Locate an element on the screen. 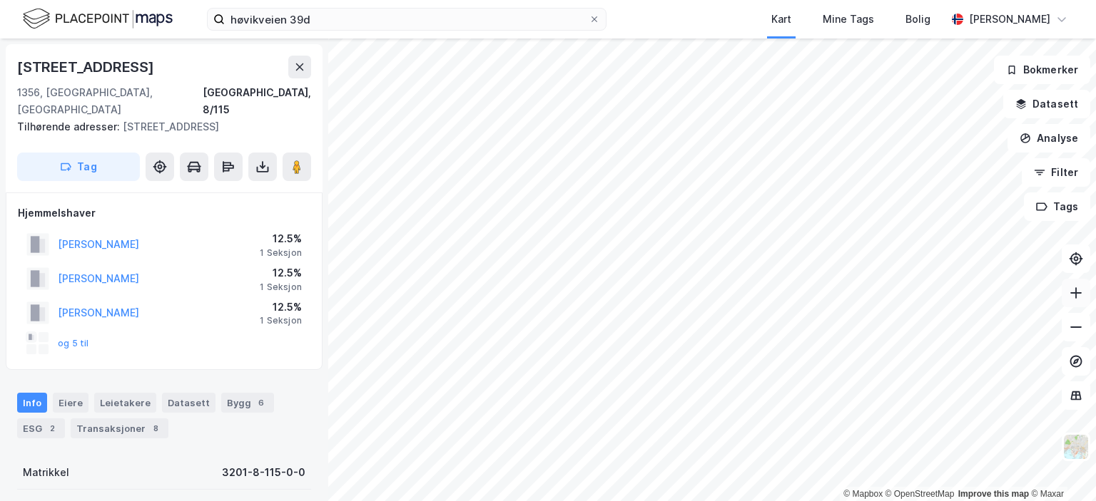 The image size is (1096, 501). div: Hjemmelshaver is located at coordinates (164, 213).